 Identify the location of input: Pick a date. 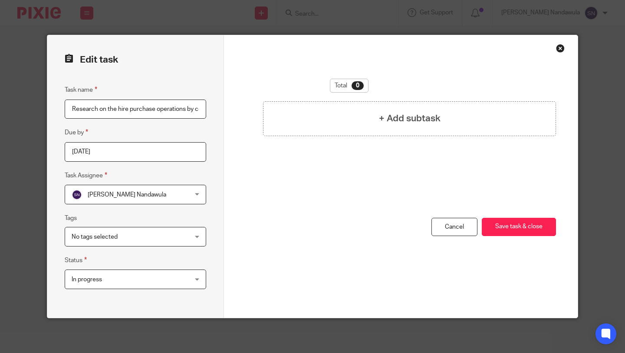
(136, 152).